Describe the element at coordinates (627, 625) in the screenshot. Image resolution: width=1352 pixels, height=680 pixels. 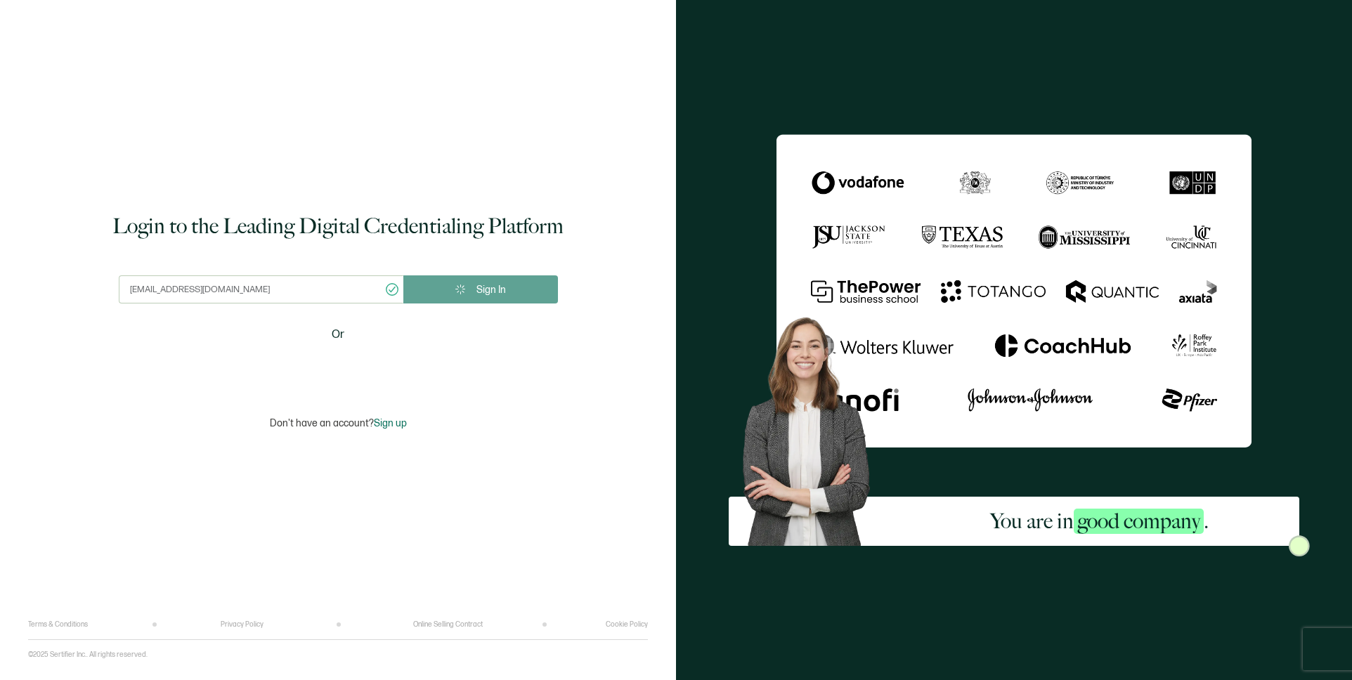
I see `a: Cookie Policy` at that location.